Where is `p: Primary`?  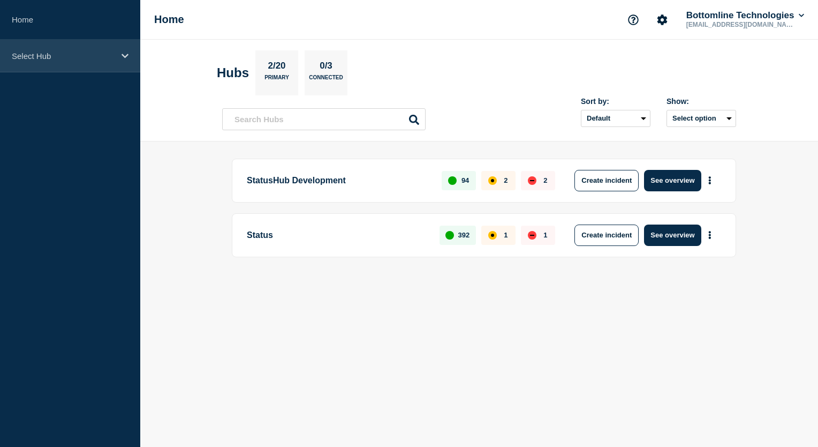
p: Primary is located at coordinates (277, 80).